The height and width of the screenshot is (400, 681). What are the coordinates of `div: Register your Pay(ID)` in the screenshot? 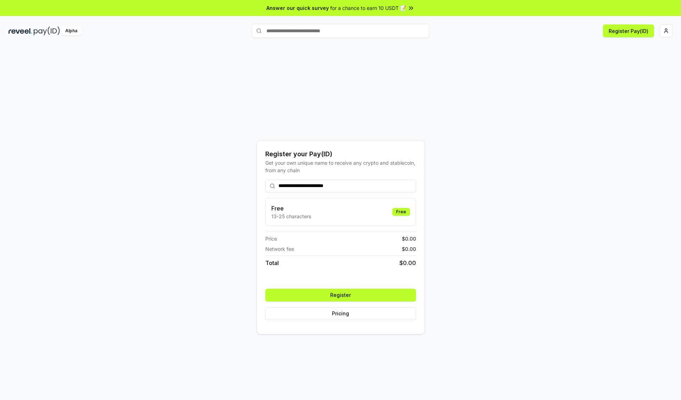 It's located at (340, 154).